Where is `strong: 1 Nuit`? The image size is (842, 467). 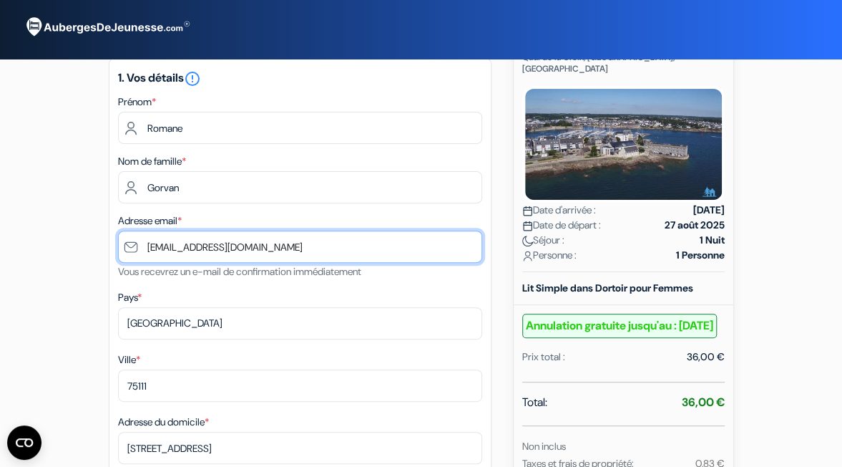 strong: 1 Nuit is located at coordinates (712, 240).